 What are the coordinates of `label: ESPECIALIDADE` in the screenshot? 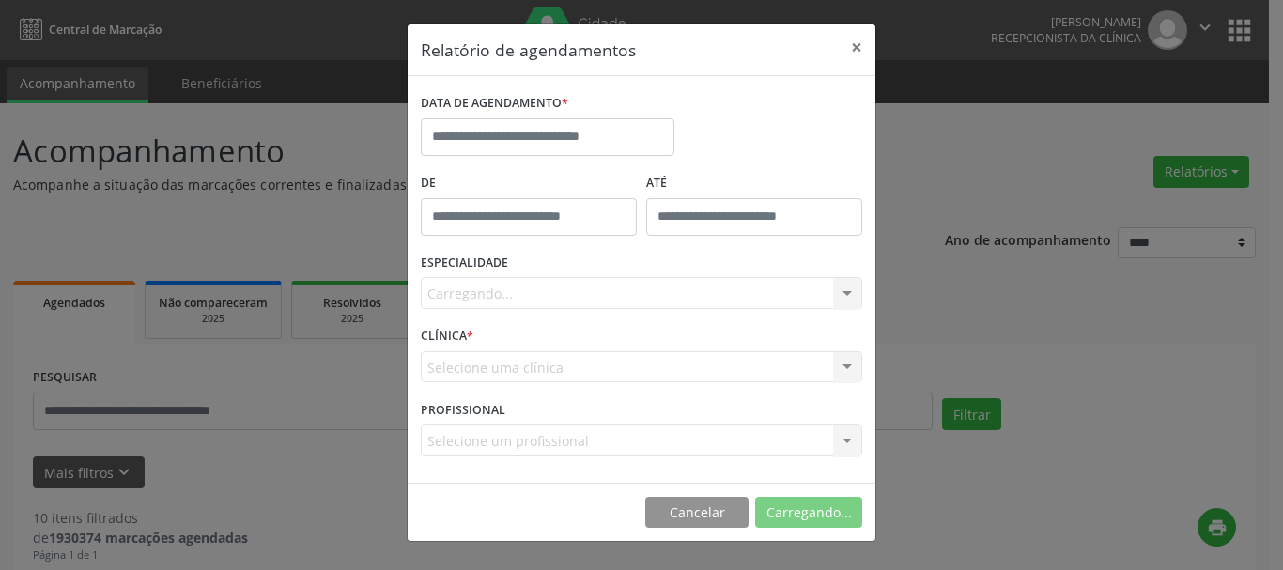 It's located at (464, 263).